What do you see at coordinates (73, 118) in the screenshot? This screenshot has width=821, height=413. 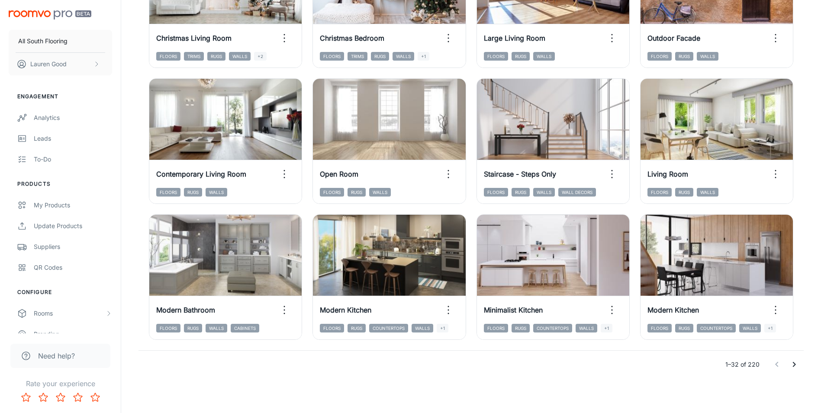 I see `div: Analytics` at bounding box center [73, 118].